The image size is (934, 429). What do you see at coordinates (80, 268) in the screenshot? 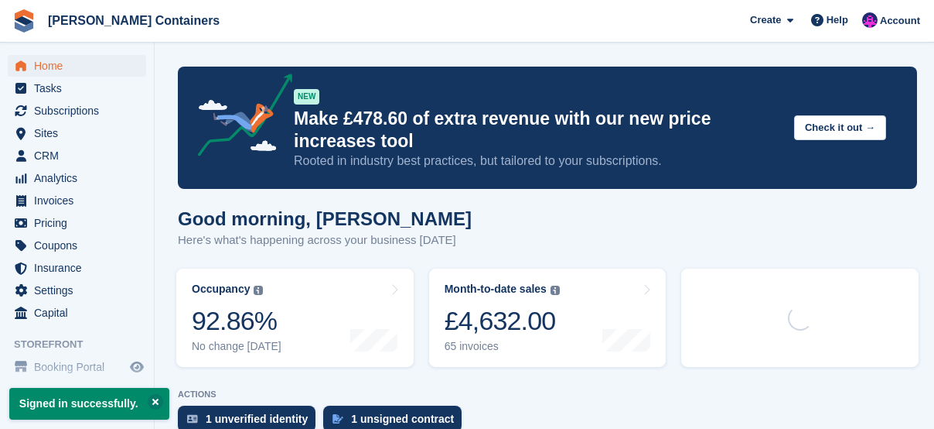
I see `span: Insurance` at bounding box center [80, 268].